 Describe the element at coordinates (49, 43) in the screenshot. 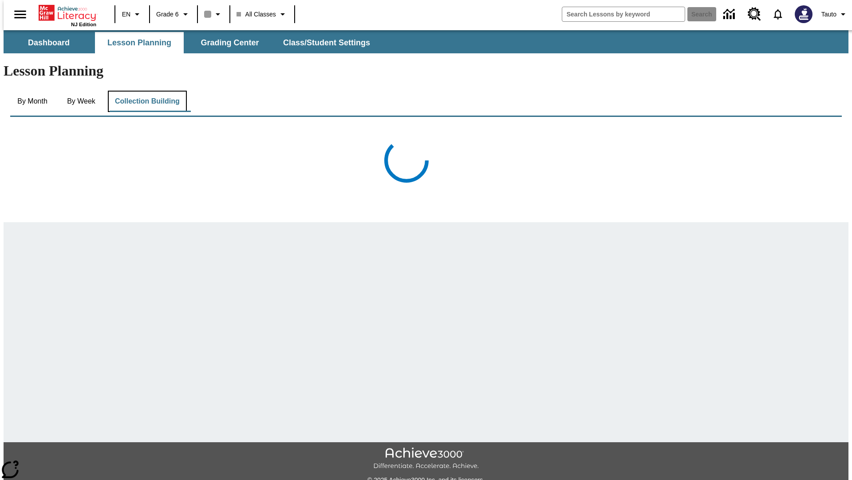

I see `button: Dashboard` at that location.